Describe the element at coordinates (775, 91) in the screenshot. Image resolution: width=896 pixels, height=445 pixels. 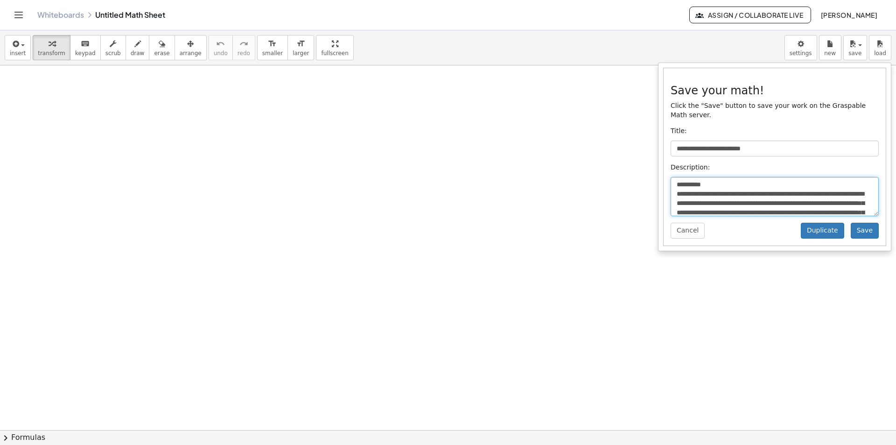
I see `h3: Save your math!` at that location.